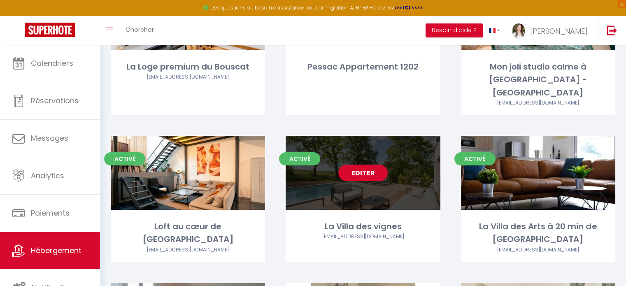 Image resolution: width=626 pixels, height=286 pixels. I want to click on span: Hébergement, so click(56, 250).